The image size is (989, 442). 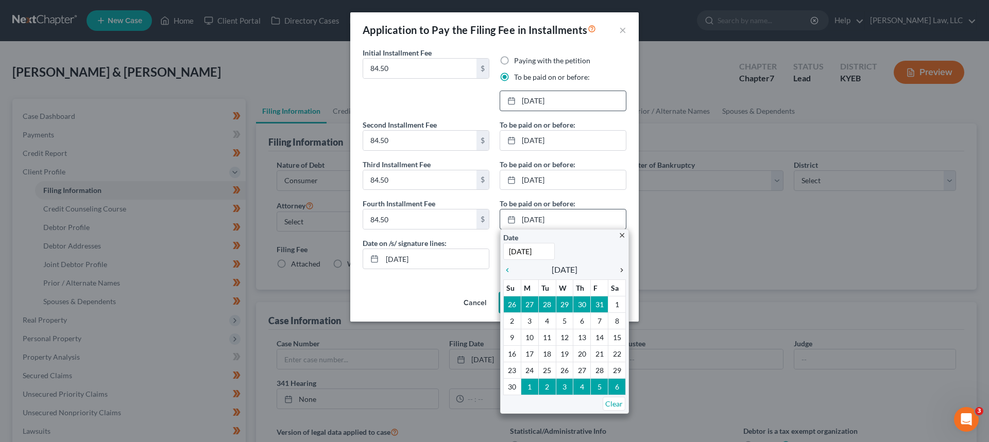 I want to click on i: chevron_left, so click(x=510, y=270).